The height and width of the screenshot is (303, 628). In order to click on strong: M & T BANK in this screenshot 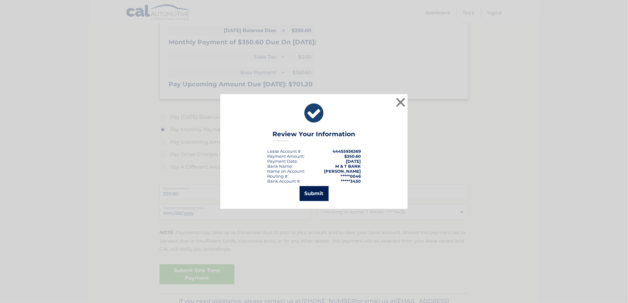, I will do `click(348, 166)`.